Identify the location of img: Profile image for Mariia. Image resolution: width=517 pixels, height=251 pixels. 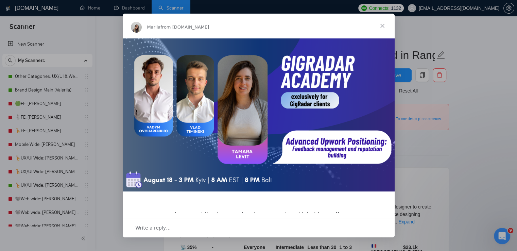
(136, 27).